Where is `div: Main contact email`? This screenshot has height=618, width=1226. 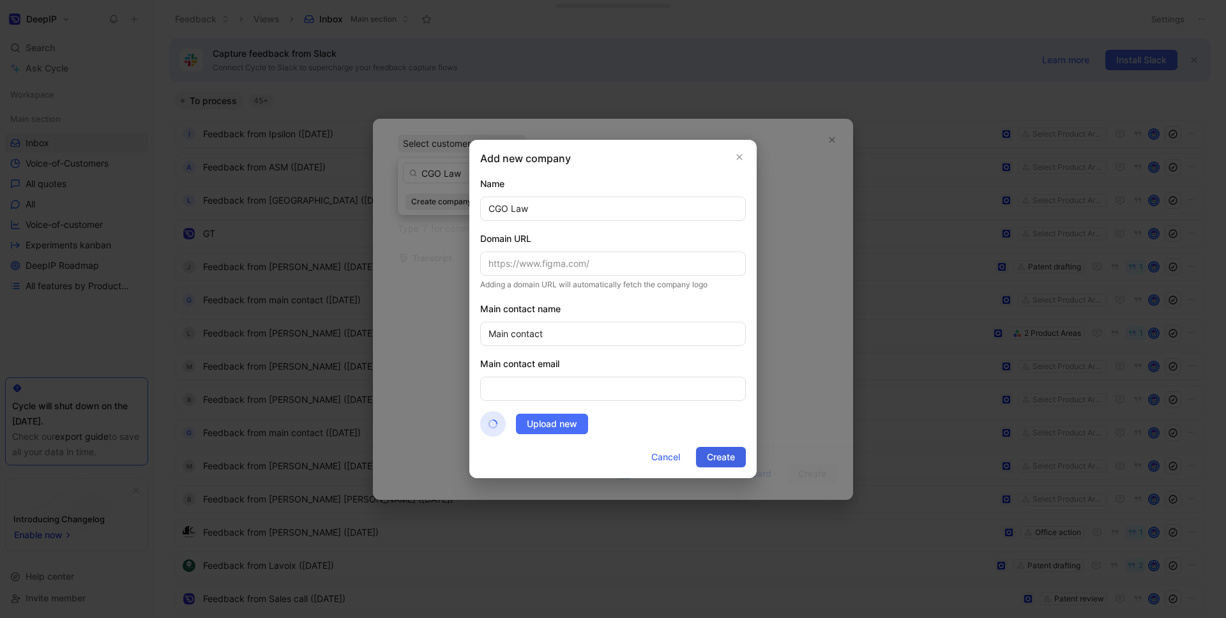 div: Main contact email is located at coordinates (613, 364).